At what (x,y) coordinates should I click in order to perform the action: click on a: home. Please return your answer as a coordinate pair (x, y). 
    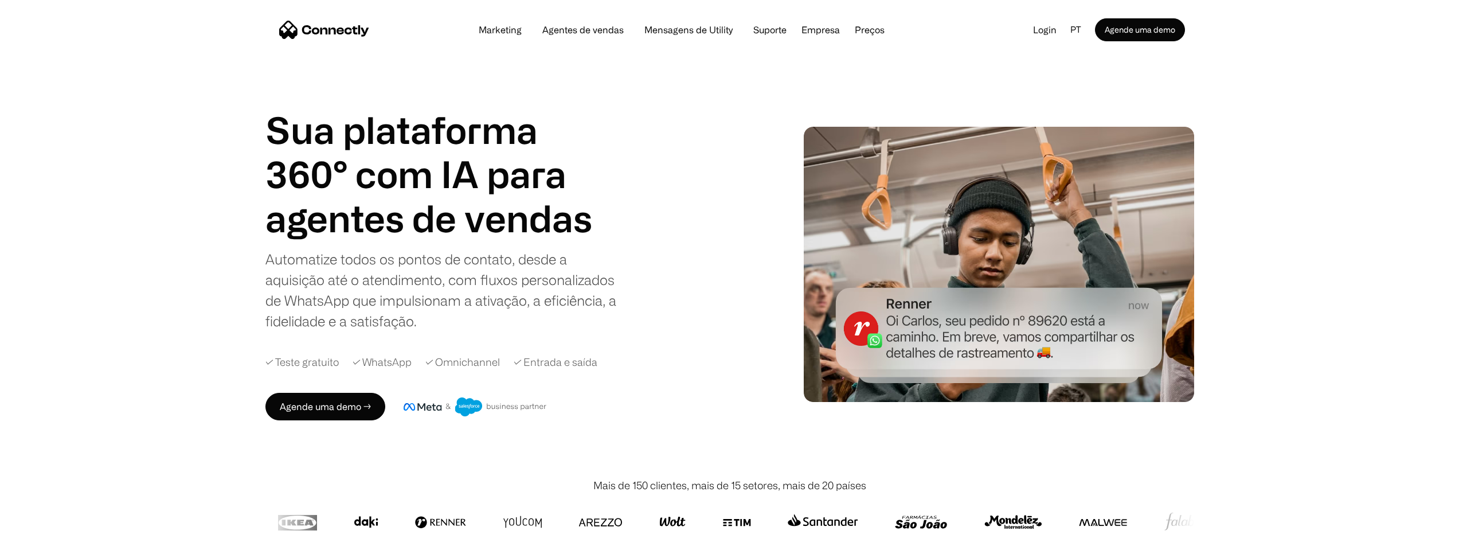
    Looking at the image, I should click on (324, 30).